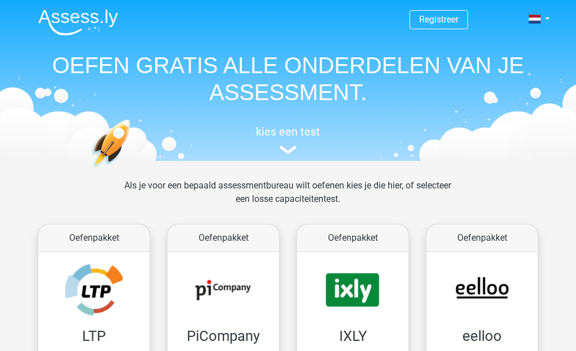 This screenshot has width=576, height=351. I want to click on img: oefenen, so click(132, 170).